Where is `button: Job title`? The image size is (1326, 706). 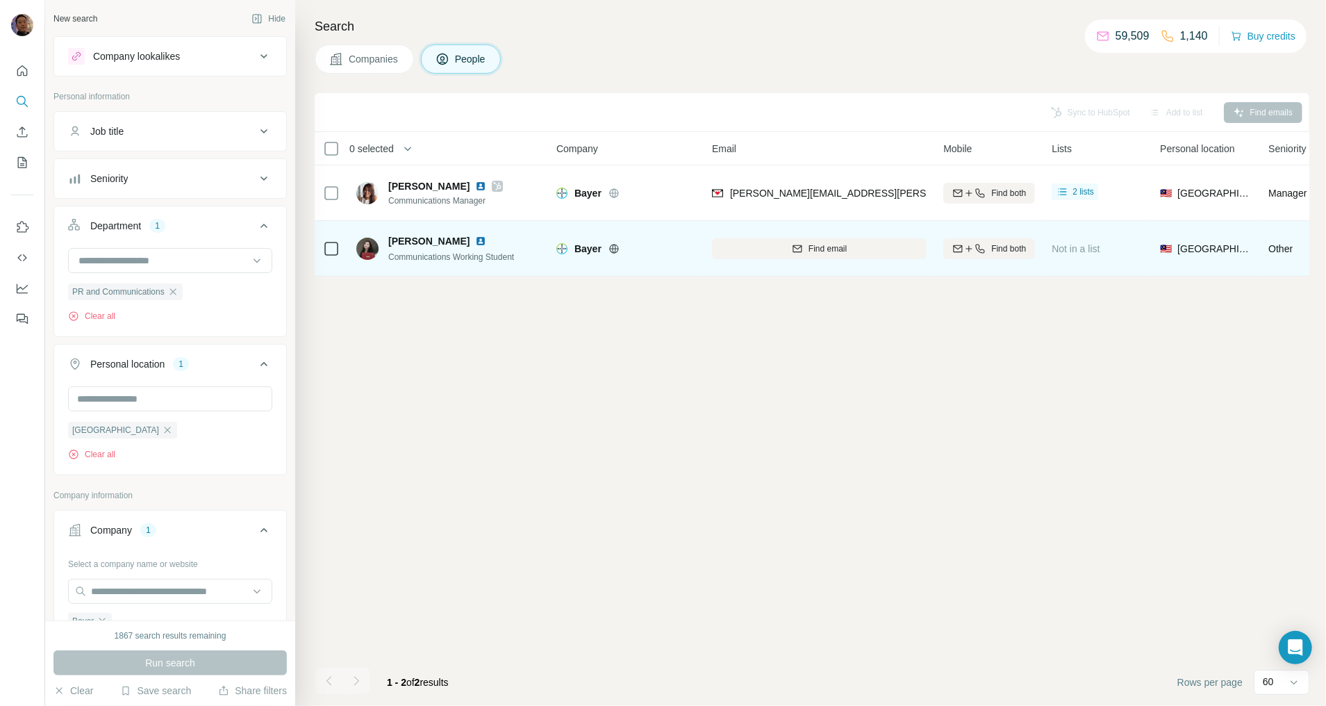 button: Job title is located at coordinates (170, 131).